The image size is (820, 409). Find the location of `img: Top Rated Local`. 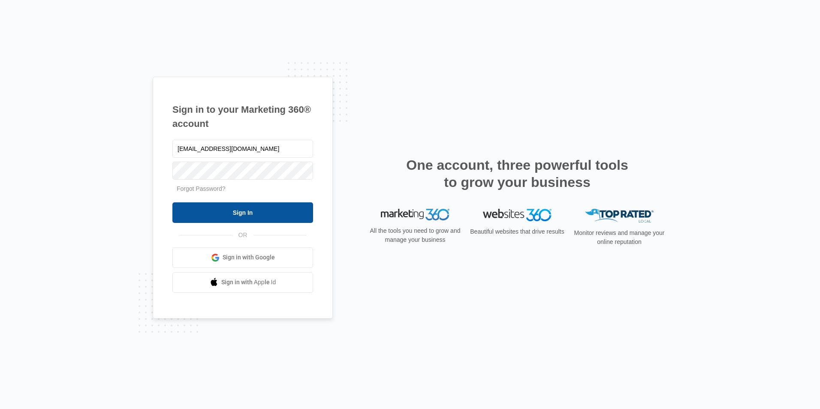

img: Top Rated Local is located at coordinates (620, 216).